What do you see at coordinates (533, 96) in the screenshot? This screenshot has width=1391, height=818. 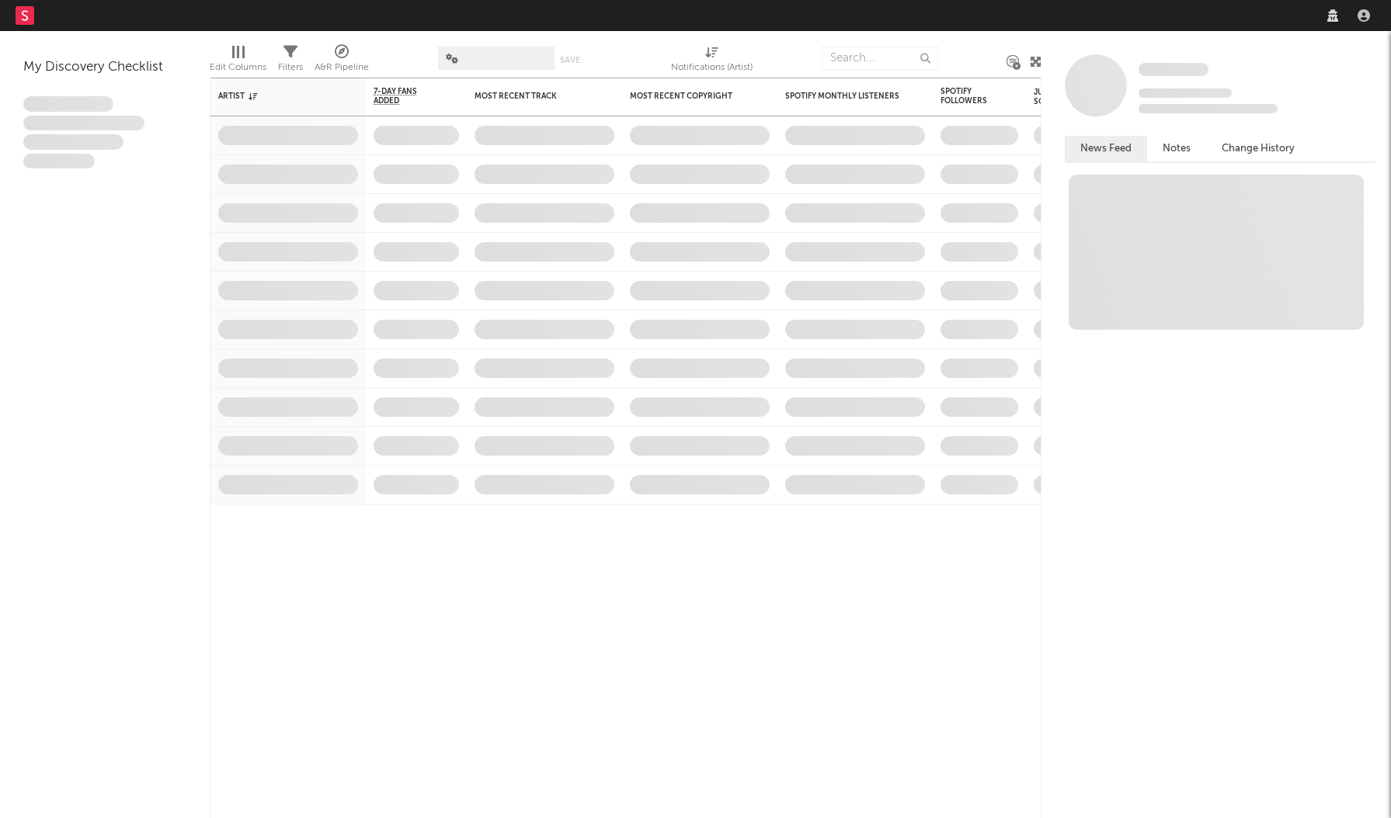 I see `div: Most Recent Track` at bounding box center [533, 96].